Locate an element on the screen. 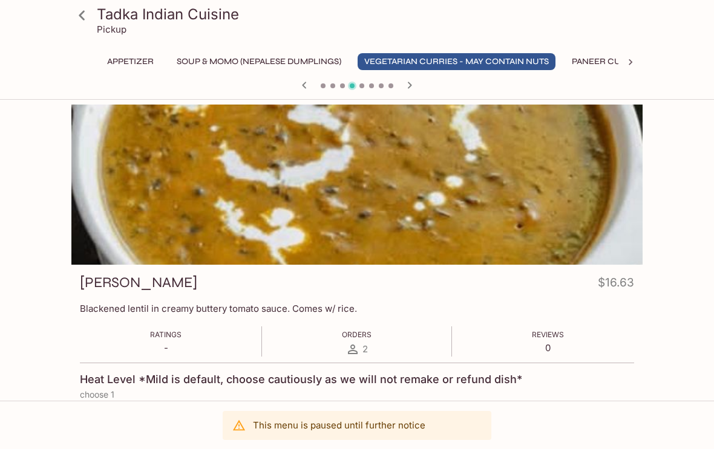 This screenshot has width=714, height=449. h3: Tadka Indian Cuisine is located at coordinates (367, 14).